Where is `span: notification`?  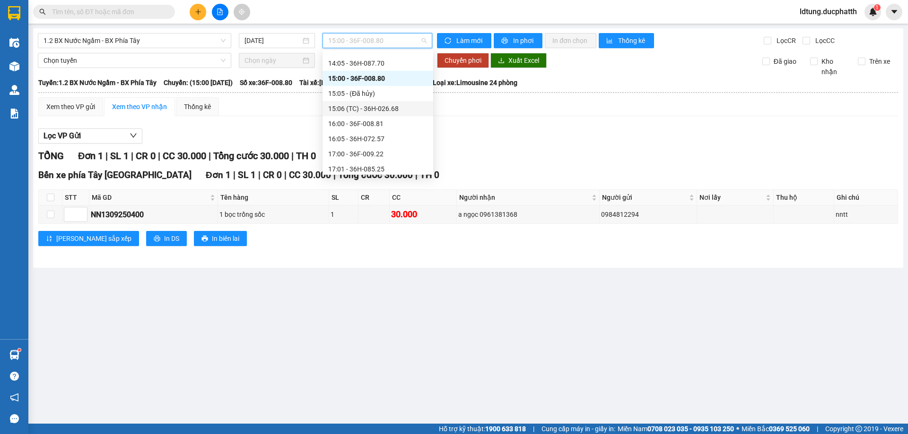 span: notification is located at coordinates (14, 398).